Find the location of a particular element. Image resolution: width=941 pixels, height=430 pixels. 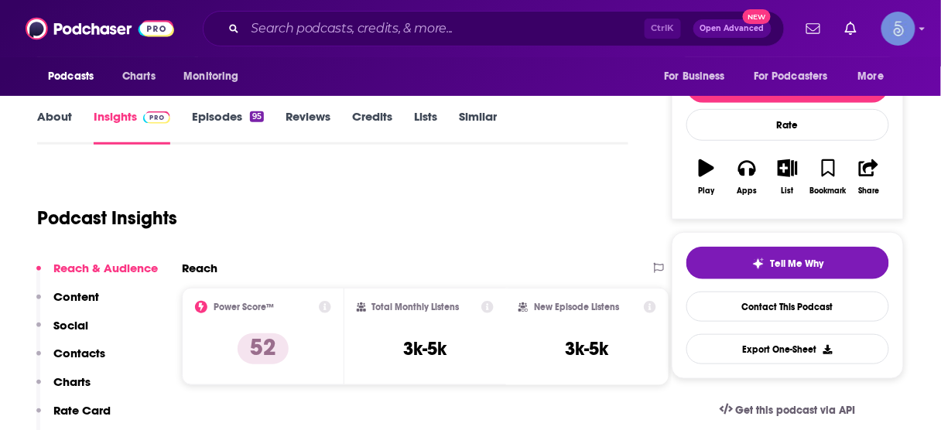

div: Search podcasts, credits, & more... is located at coordinates (494, 29).